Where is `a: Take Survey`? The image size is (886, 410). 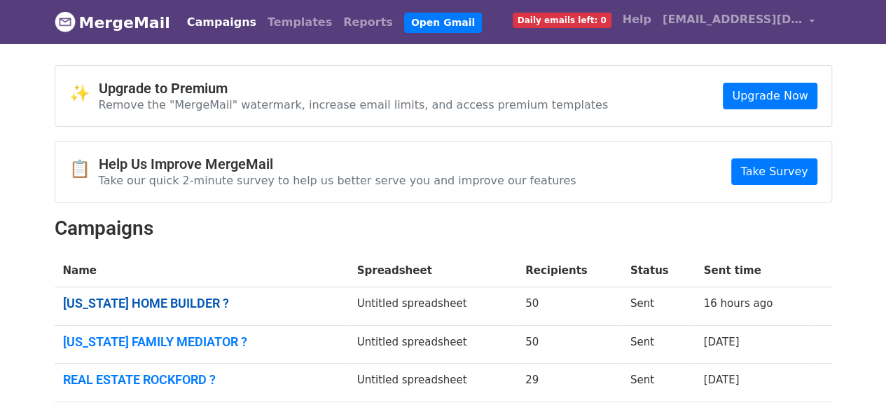 a: Take Survey is located at coordinates (774, 172).